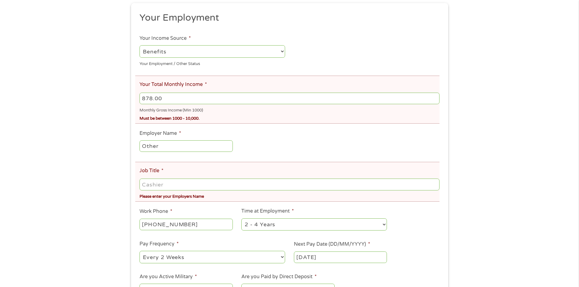  What do you see at coordinates (332, 244) in the screenshot?
I see `label: Next Pay Date (DD/MM/YYYY)` at bounding box center [332, 244].